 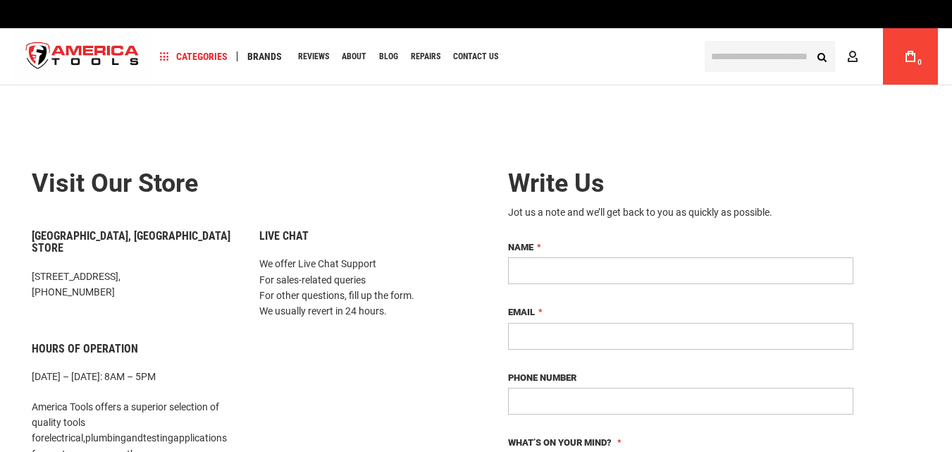 What do you see at coordinates (135, 349) in the screenshot?
I see `h6: Hours of Operation` at bounding box center [135, 349].